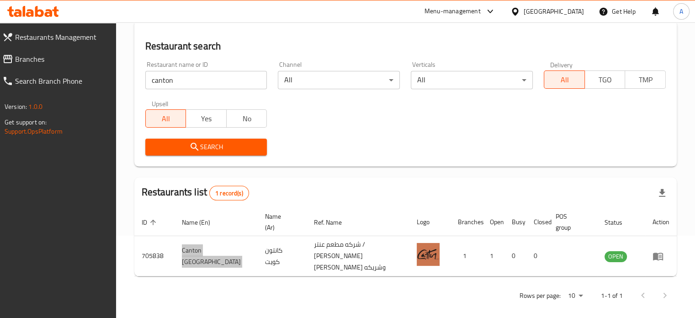  What do you see at coordinates (247, 118) in the screenshot?
I see `span: No` at bounding box center [247, 118].